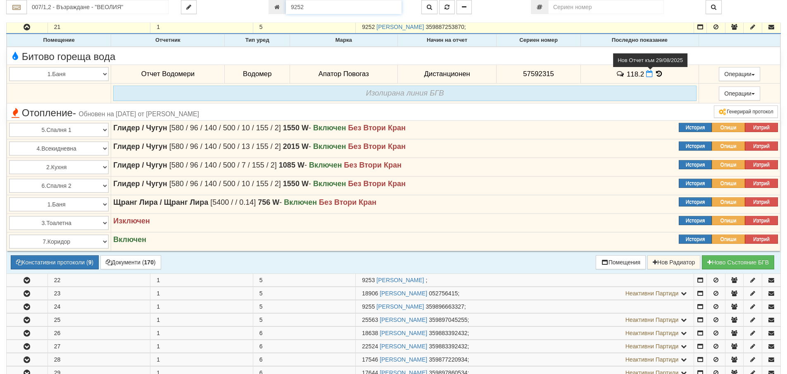 The width and height of the screenshot is (787, 374). Describe the element at coordinates (443, 293) in the screenshot. I see `span: 052756415` at that location.